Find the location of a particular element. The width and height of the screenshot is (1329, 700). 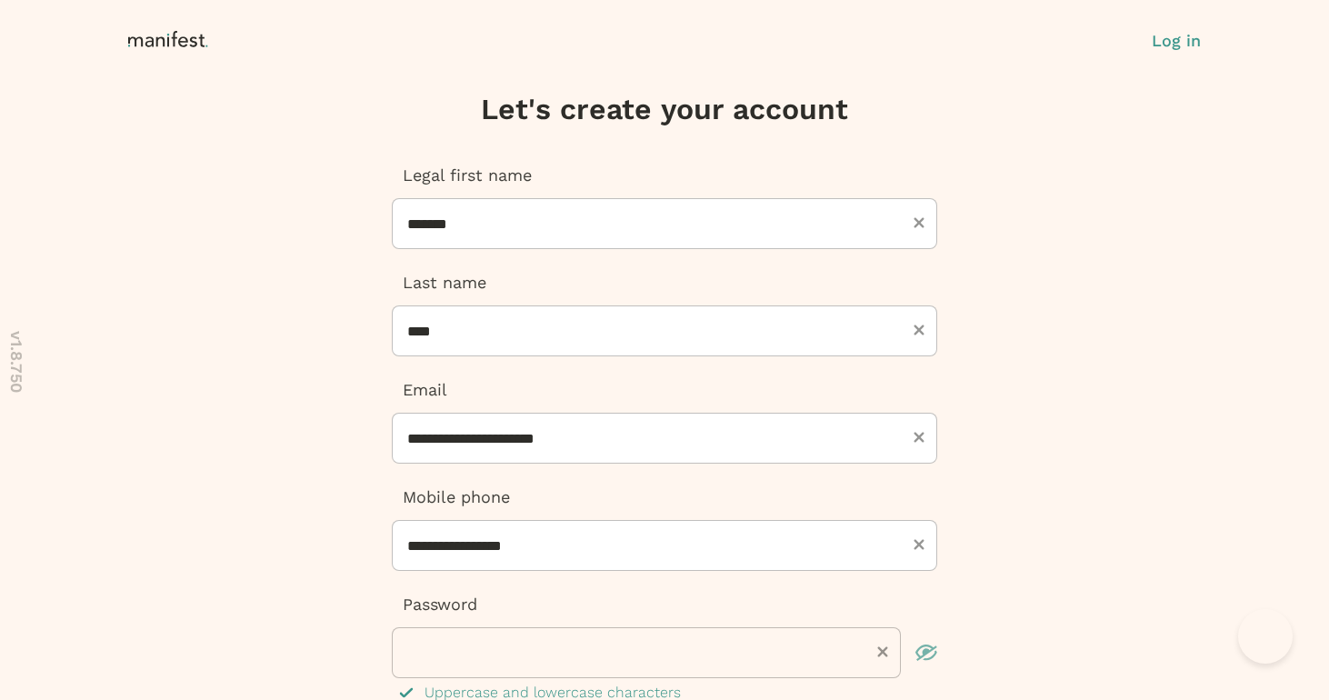

p: Log in is located at coordinates (1176, 41).